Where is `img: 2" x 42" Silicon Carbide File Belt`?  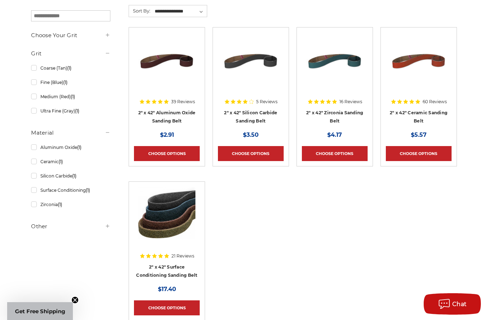 img: 2" x 42" Silicon Carbide File Belt is located at coordinates (251, 61).